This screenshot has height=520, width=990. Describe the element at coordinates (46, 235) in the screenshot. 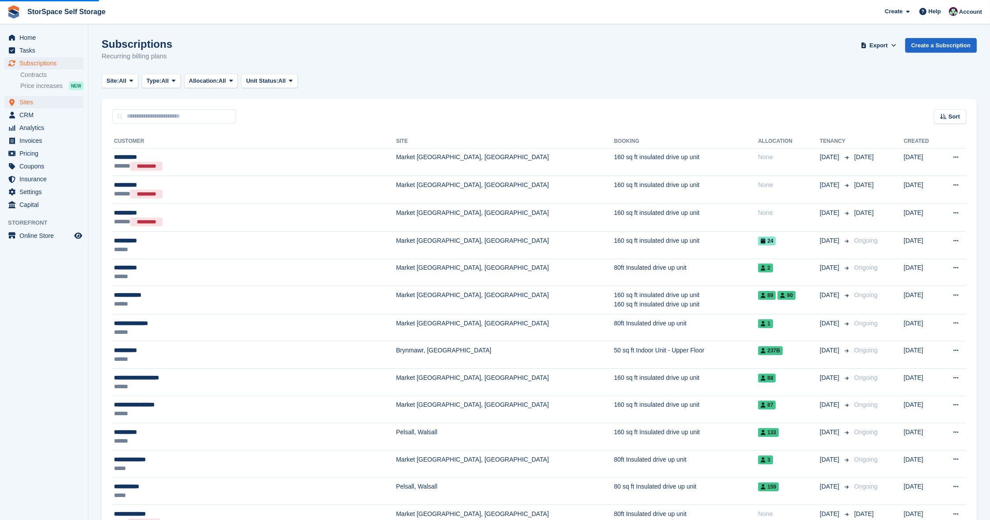

I see `span: Online Store` at that location.